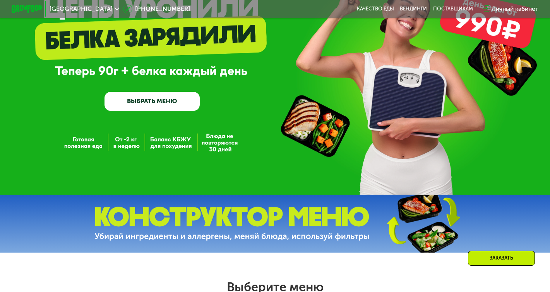 Image resolution: width=550 pixels, height=292 pixels. Describe the element at coordinates (375, 9) in the screenshot. I see `a: Качество еды` at that location.